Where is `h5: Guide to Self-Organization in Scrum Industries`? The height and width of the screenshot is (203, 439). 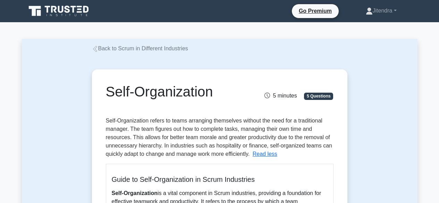 h5: Guide to Self-Organization in Scrum Industries is located at coordinates (220, 179).